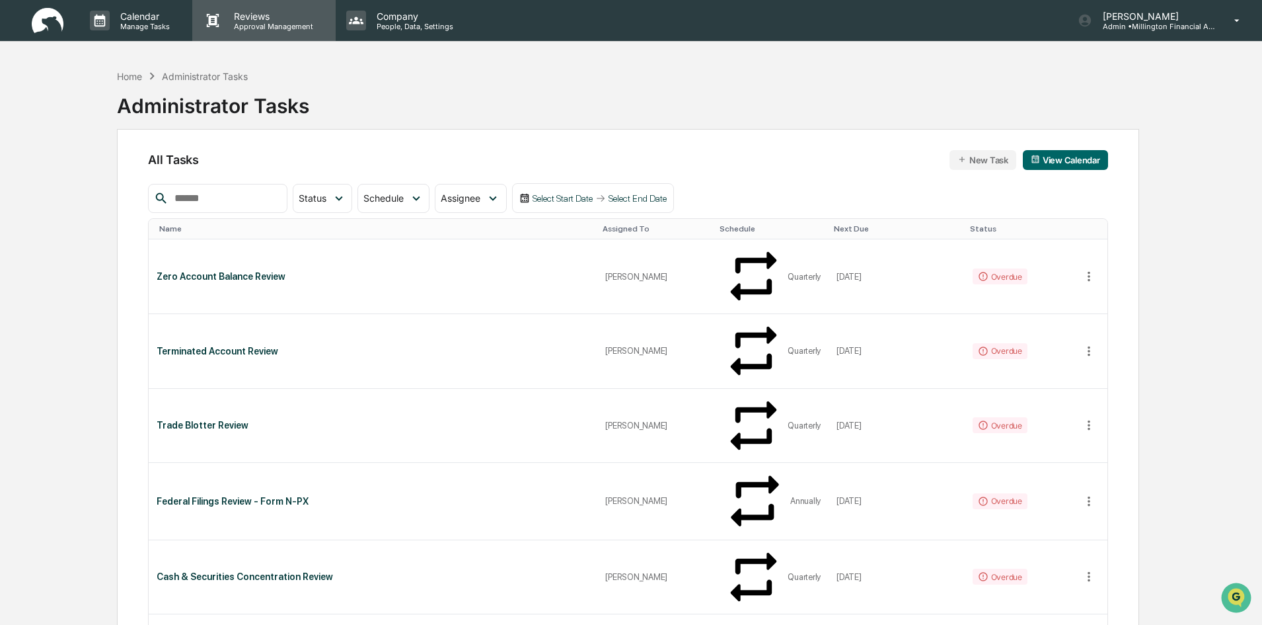  I want to click on div: Home, so click(130, 76).